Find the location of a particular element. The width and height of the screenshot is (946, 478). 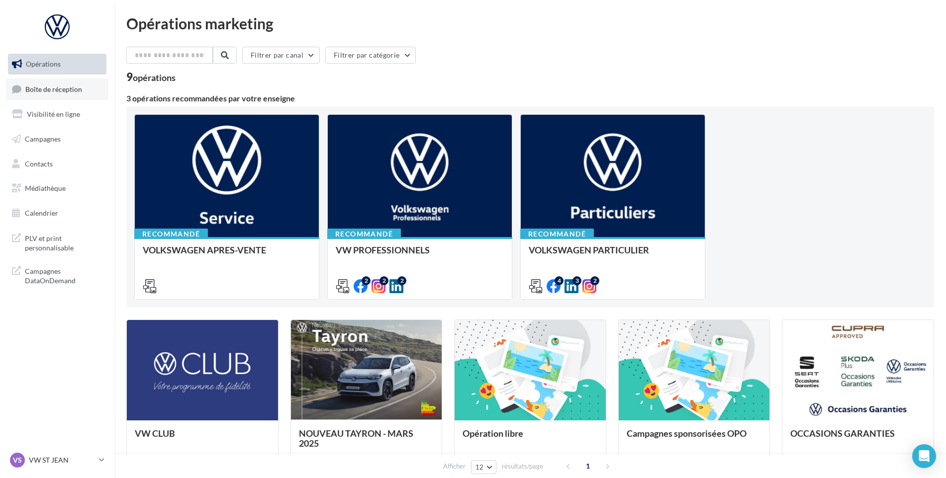

a: Boîte de réception is located at coordinates (57, 89).